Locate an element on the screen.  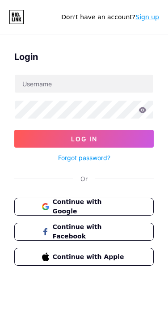
span: Continue with Google is located at coordinates (90, 207).